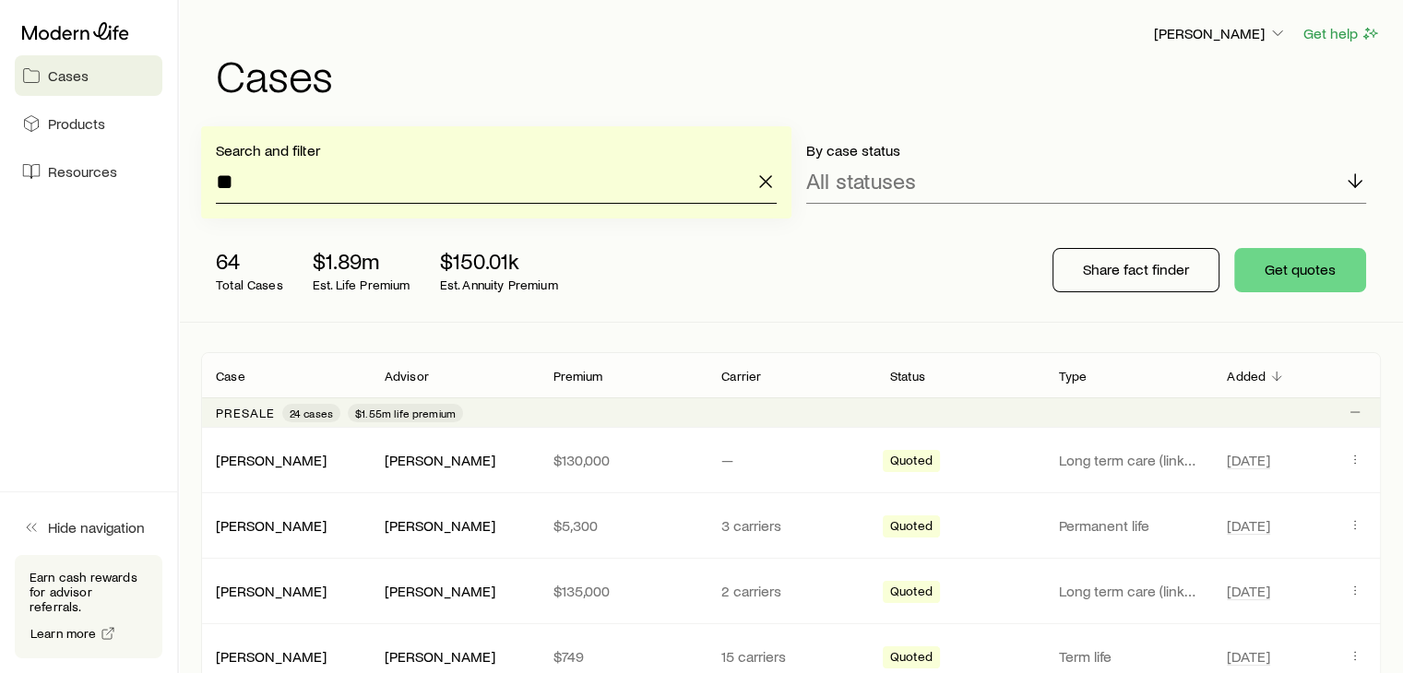  Describe the element at coordinates (405, 413) in the screenshot. I see `span: $1.55m life premium` at that location.